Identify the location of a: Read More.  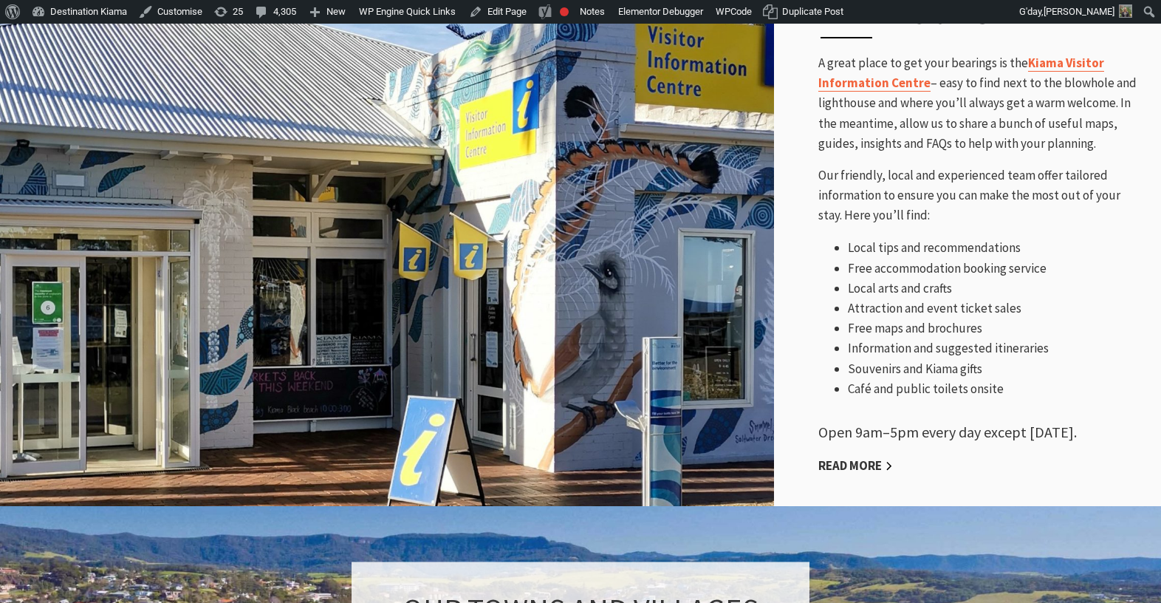
(855, 465).